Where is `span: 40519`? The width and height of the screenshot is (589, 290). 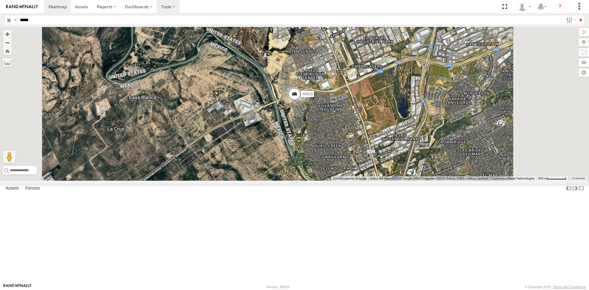 span: 40519 is located at coordinates (307, 94).